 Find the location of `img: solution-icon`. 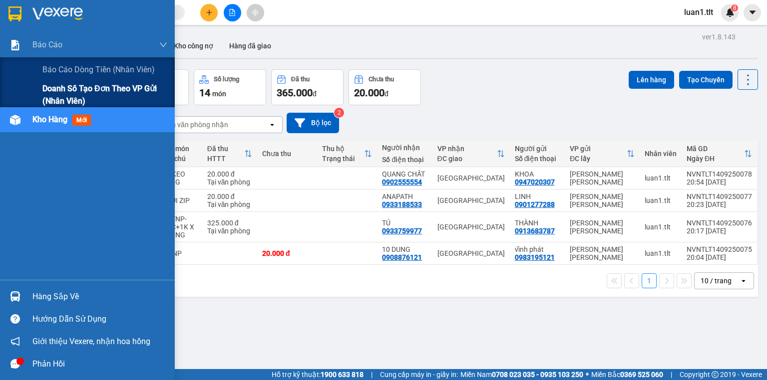

img: solution-icon is located at coordinates (15, 45).